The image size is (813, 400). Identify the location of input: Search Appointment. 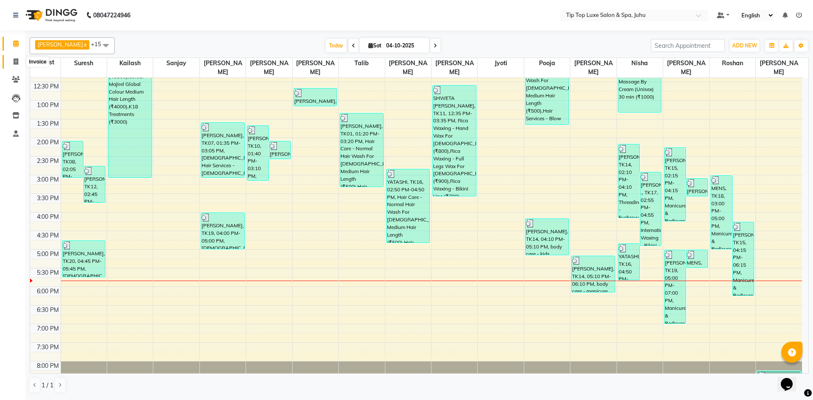
(688, 45).